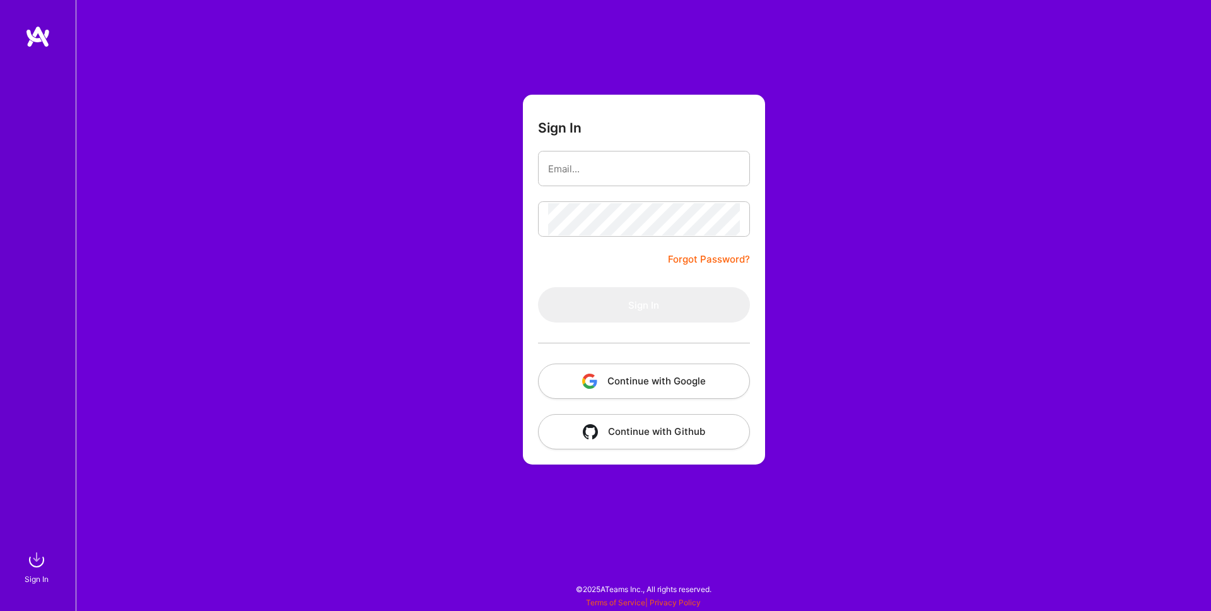 The height and width of the screenshot is (611, 1211). Describe the element at coordinates (559, 127) in the screenshot. I see `h3: Sign In` at that location.